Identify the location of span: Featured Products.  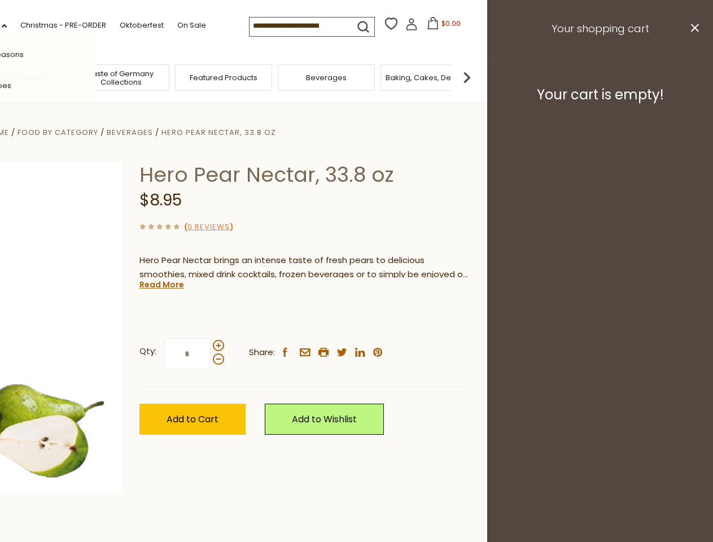
(223, 77).